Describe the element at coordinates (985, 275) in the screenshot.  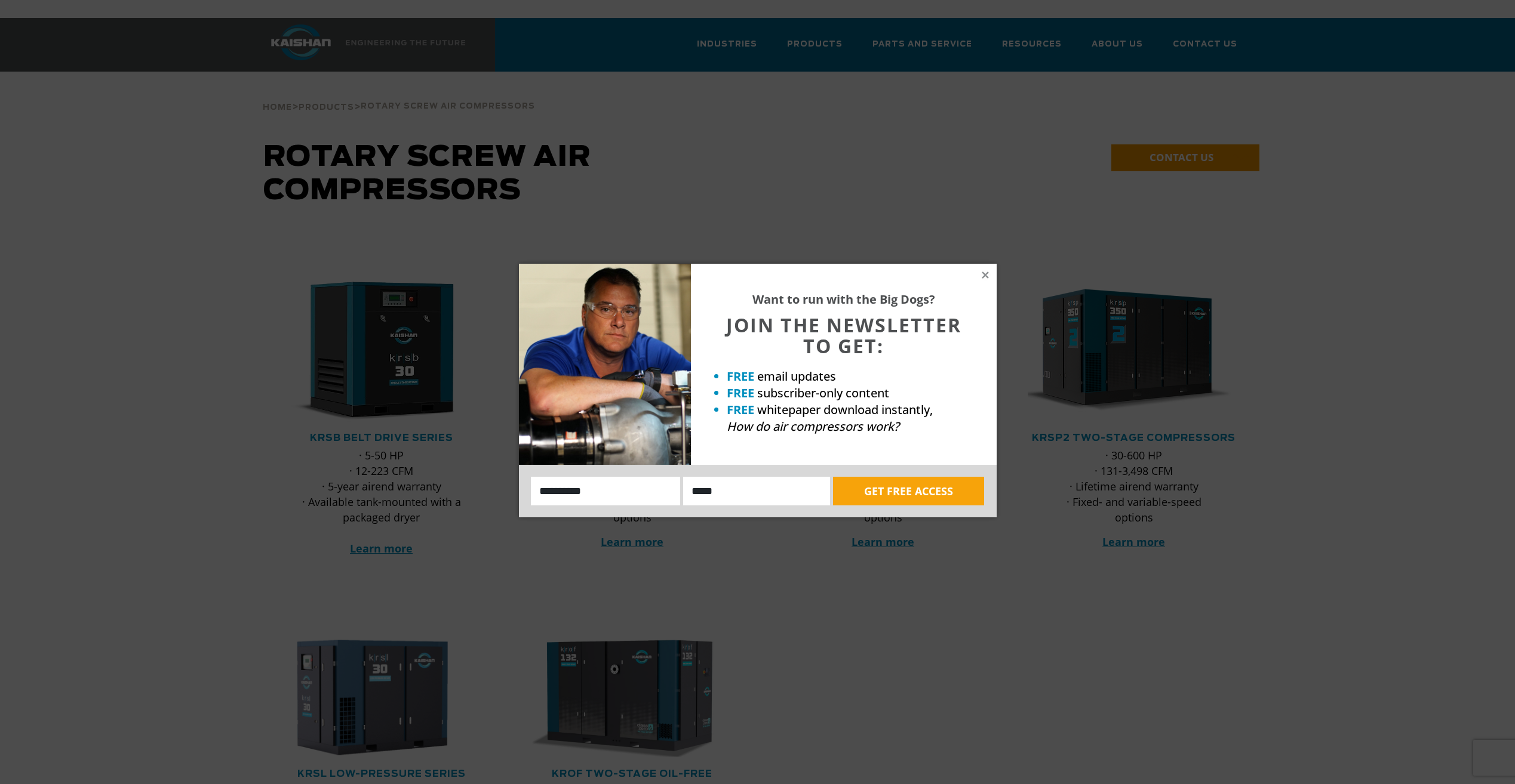
I see `button: Close` at that location.